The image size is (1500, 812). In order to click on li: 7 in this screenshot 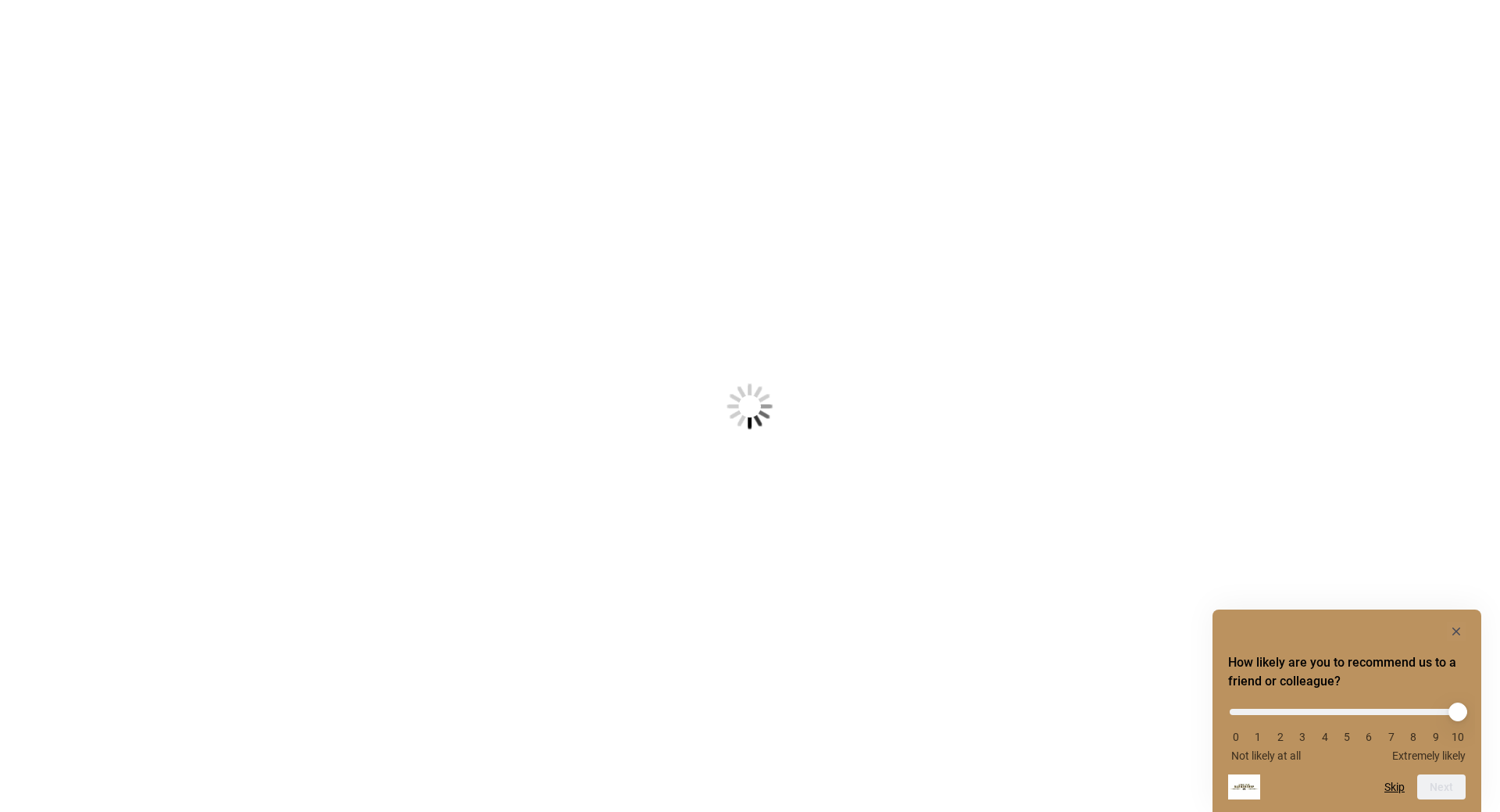, I will do `click(1392, 736)`.